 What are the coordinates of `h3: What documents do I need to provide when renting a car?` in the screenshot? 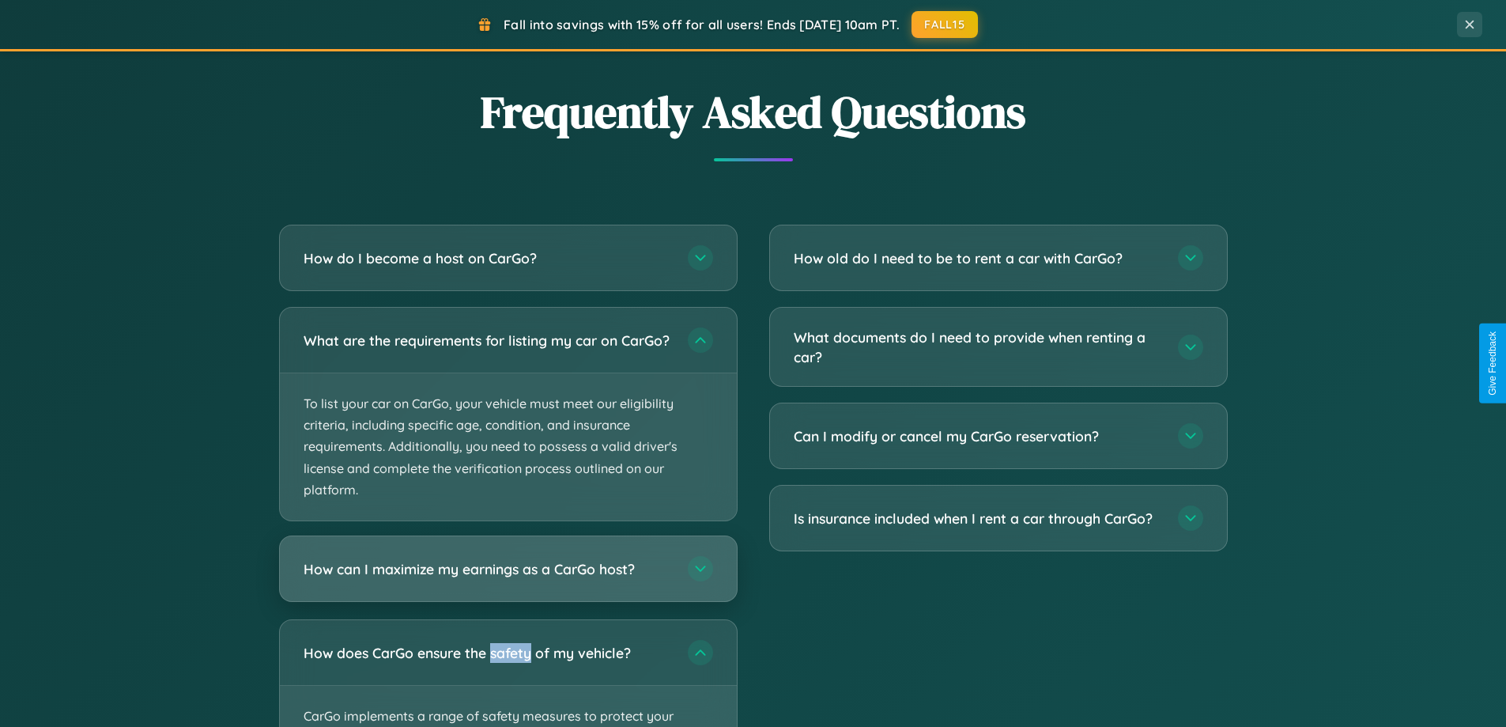 It's located at (978, 346).